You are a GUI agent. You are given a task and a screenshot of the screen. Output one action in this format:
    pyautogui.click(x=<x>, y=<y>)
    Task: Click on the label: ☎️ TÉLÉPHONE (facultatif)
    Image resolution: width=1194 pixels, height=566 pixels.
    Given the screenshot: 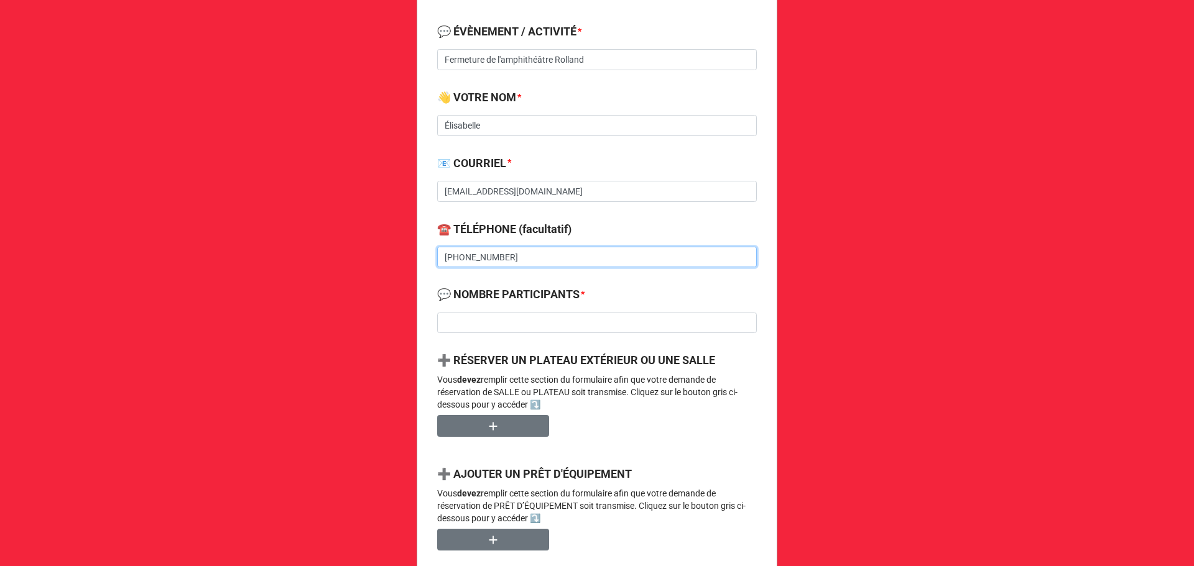 What is the action you would take?
    pyautogui.click(x=504, y=229)
    